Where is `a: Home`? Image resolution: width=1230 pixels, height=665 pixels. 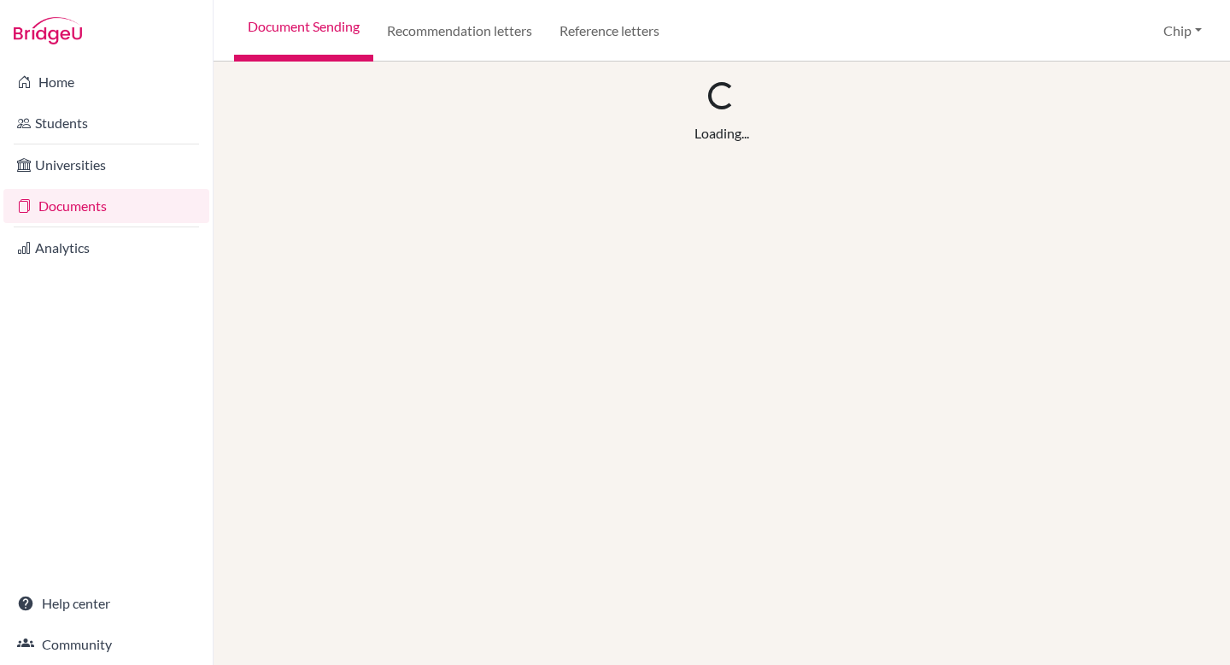
a: Home is located at coordinates (106, 82).